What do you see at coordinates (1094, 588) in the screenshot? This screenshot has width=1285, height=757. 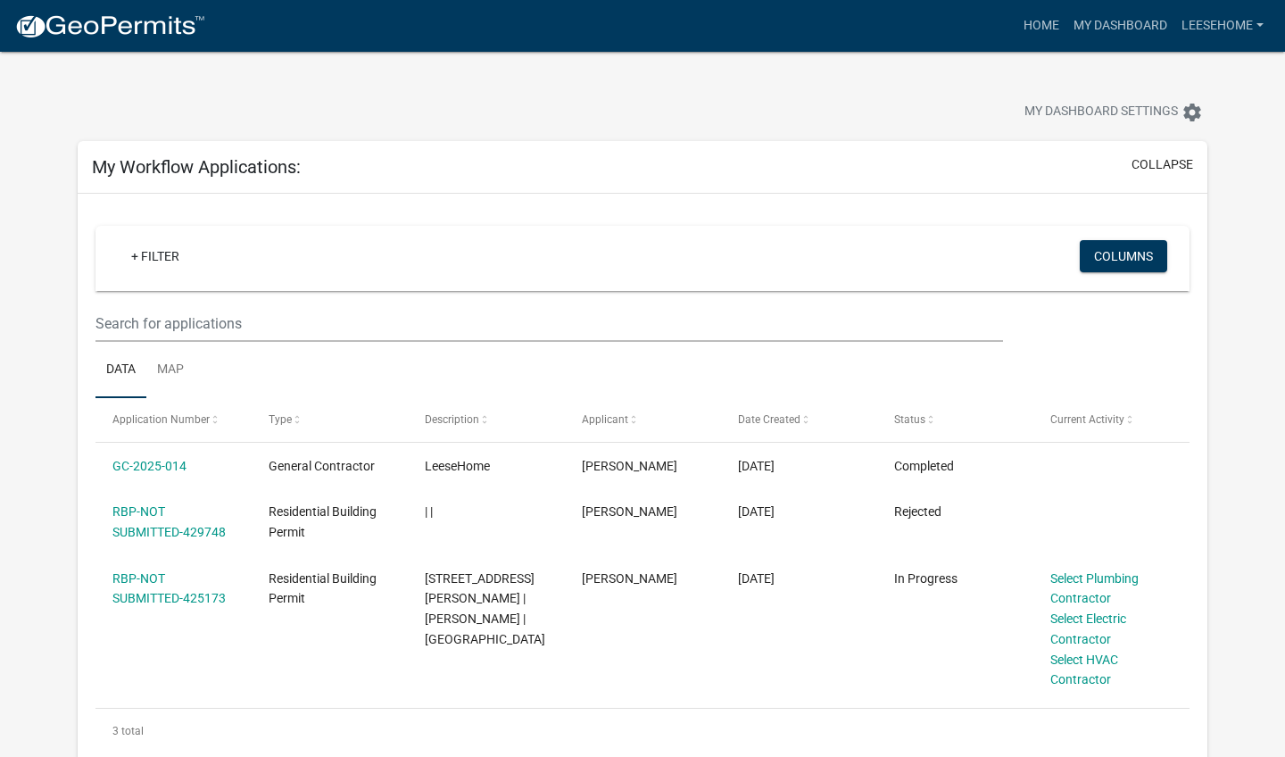 I see `a: Select Plumbing Contractor` at bounding box center [1094, 588].